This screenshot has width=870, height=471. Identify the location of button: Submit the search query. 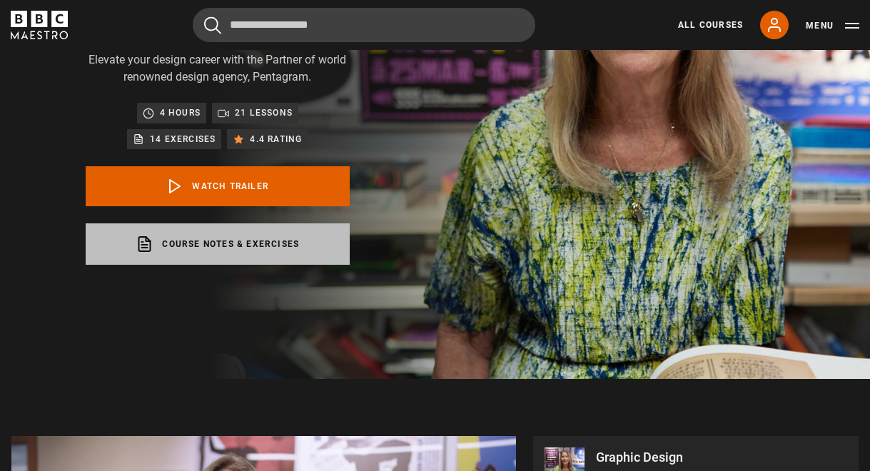
(213, 25).